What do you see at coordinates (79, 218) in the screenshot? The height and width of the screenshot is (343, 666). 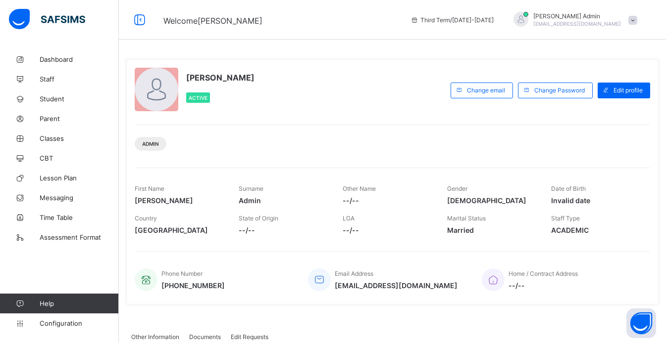 I see `span: Time Table` at bounding box center [79, 218].